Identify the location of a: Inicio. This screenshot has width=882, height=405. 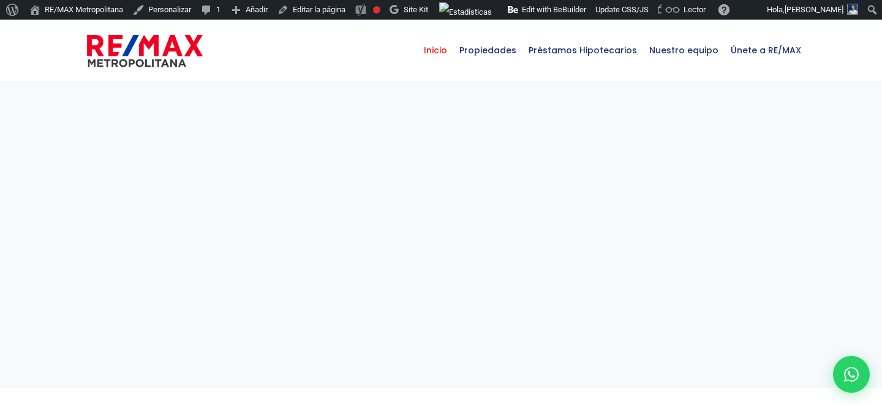
(435, 50).